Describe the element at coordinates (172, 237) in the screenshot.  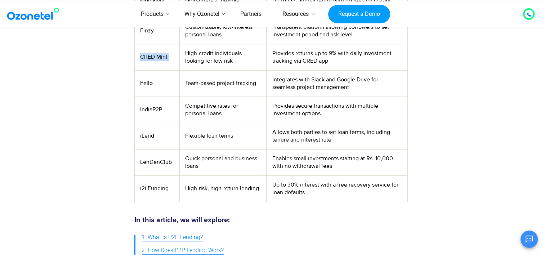
I see `a: 1. What is P2P Lending?` at that location.